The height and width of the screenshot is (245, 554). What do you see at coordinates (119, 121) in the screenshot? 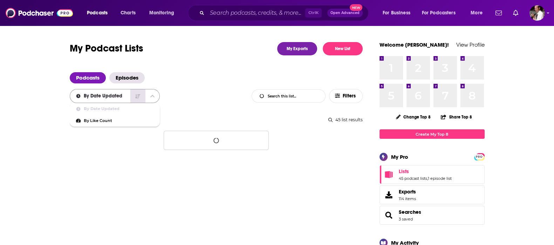
I see `span: By Like Count` at bounding box center [119, 121].